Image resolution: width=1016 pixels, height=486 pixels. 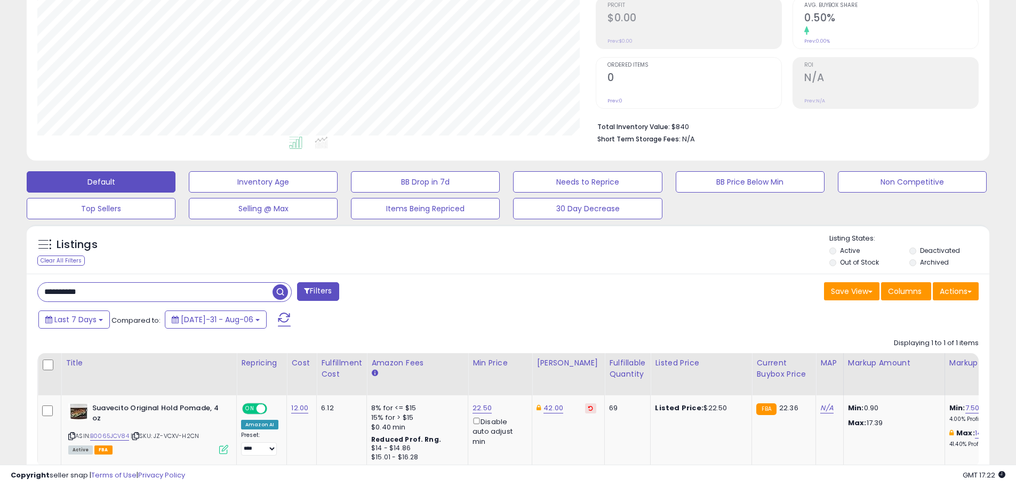 I want to click on span: 22.36, so click(x=789, y=408).